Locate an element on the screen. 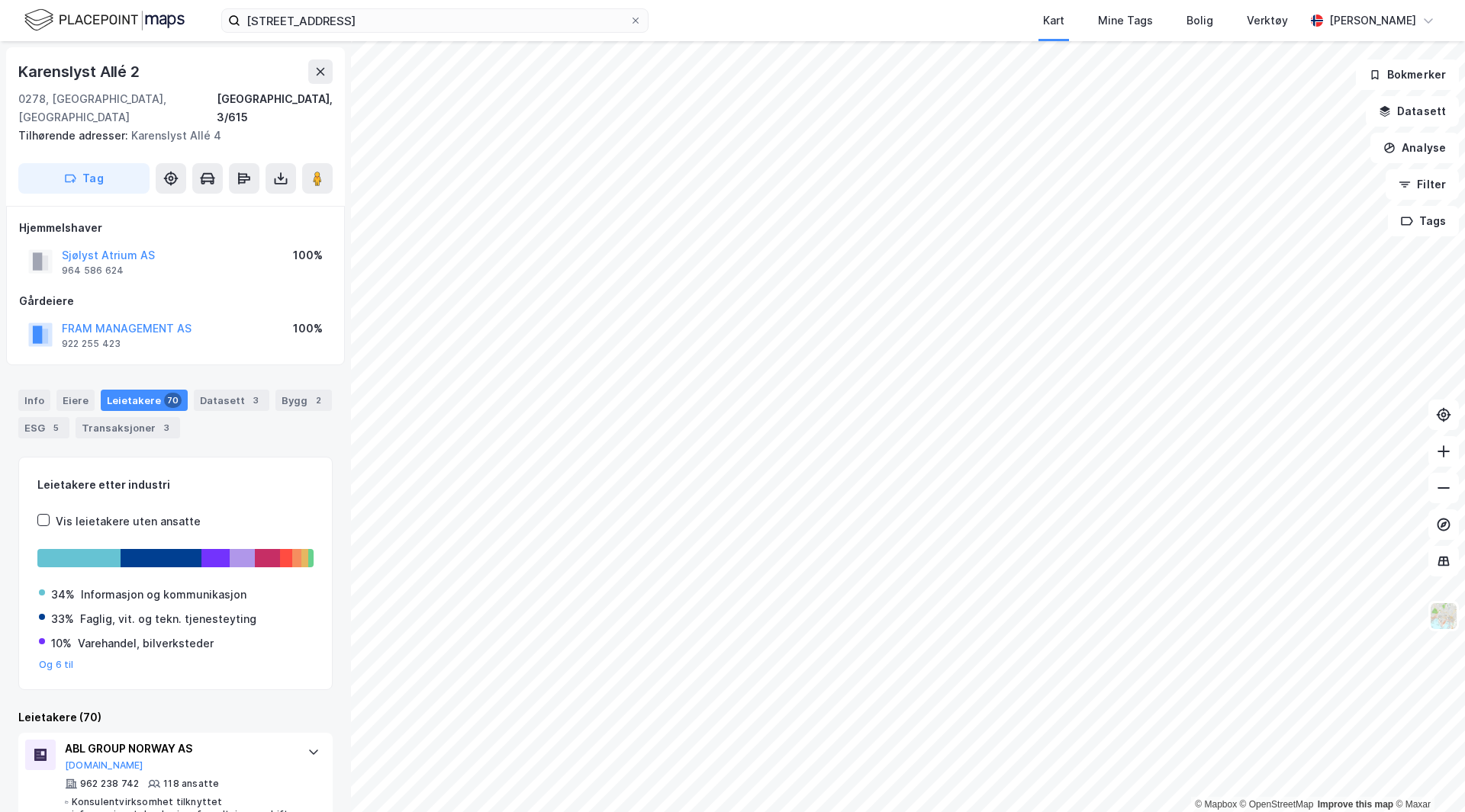  div: 962 238 742 is located at coordinates (109, 784).